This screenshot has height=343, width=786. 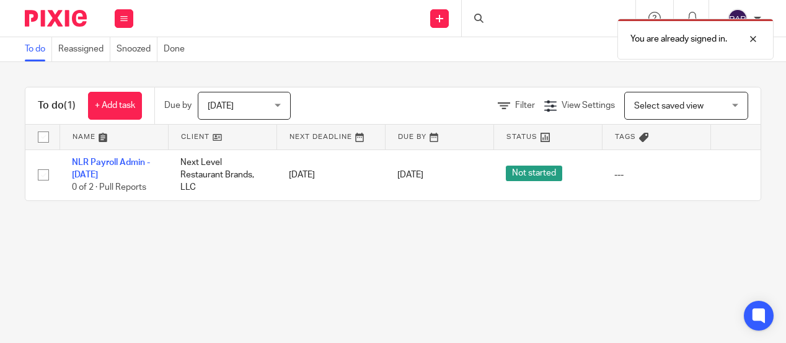 What do you see at coordinates (668, 106) in the screenshot?
I see `span: Select saved view` at bounding box center [668, 106].